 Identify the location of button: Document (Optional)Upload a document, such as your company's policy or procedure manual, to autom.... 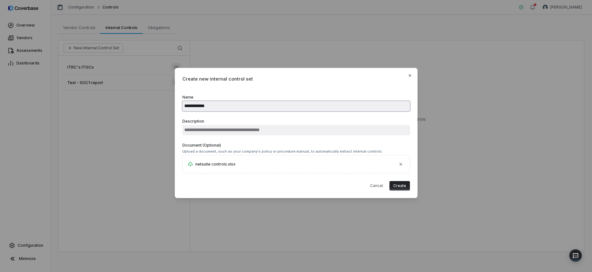
(401, 164).